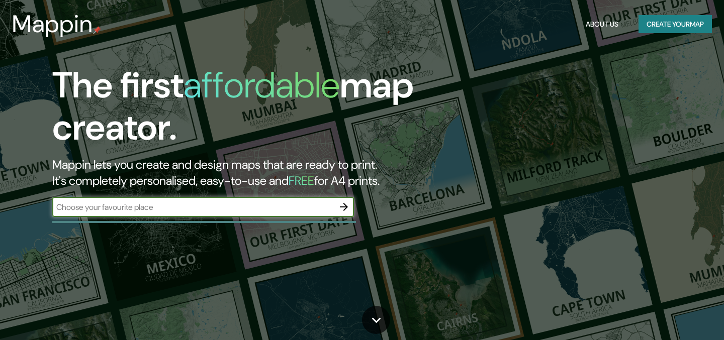 Image resolution: width=724 pixels, height=340 pixels. I want to click on h1: affordable, so click(261, 85).